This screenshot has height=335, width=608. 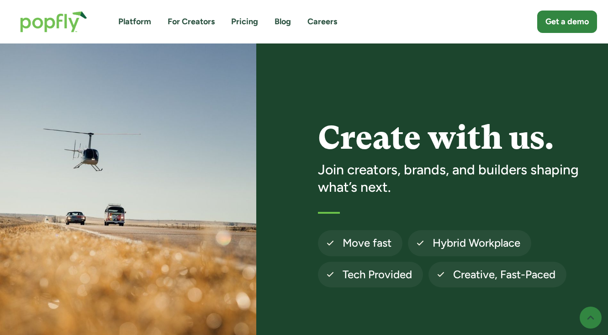 I want to click on h4: Move fast, so click(x=367, y=243).